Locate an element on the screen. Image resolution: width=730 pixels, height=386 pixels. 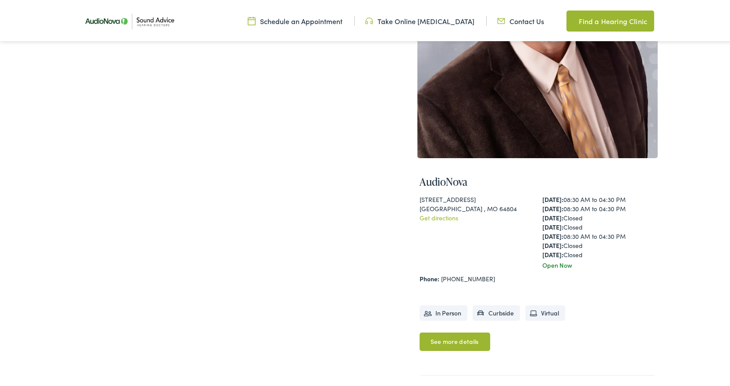
a: See more details is located at coordinates (455, 340).